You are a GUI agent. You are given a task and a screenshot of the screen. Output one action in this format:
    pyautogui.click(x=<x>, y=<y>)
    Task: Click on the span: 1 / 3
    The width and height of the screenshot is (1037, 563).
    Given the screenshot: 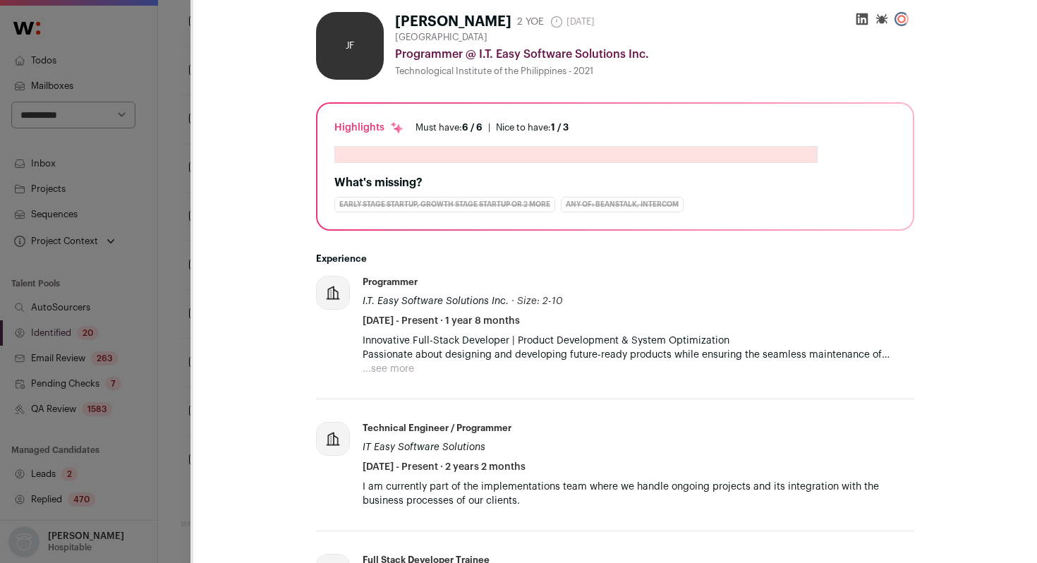 What is the action you would take?
    pyautogui.click(x=559, y=127)
    